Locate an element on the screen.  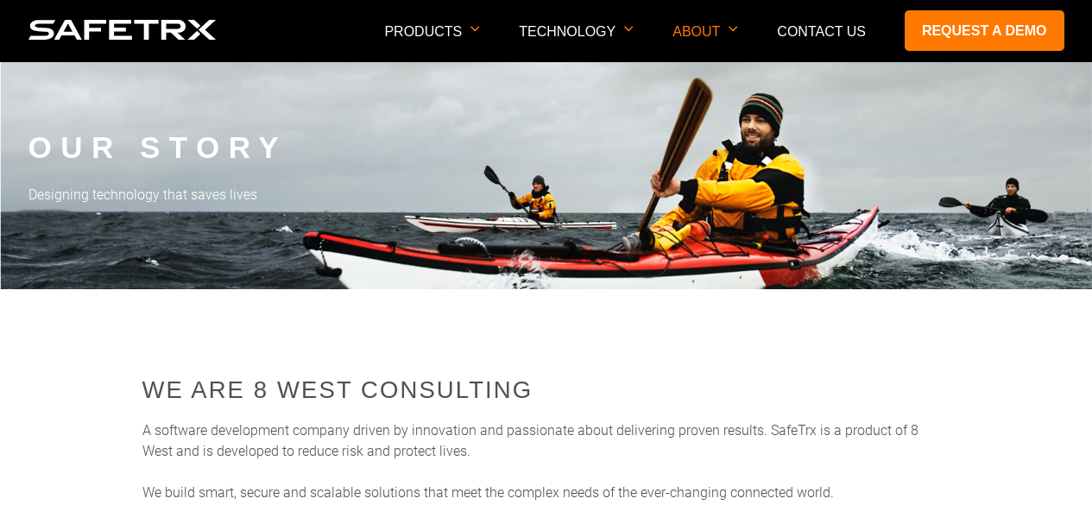
h1: Our Story is located at coordinates (547, 148).